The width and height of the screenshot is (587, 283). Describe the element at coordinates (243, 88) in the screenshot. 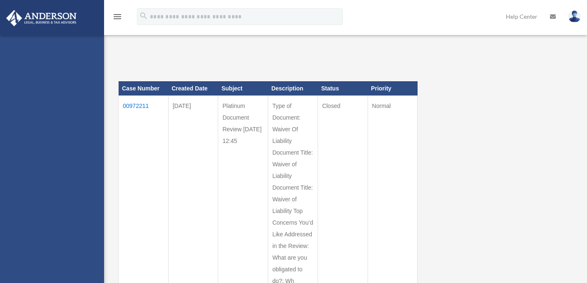

I see `th: Subject` at that location.